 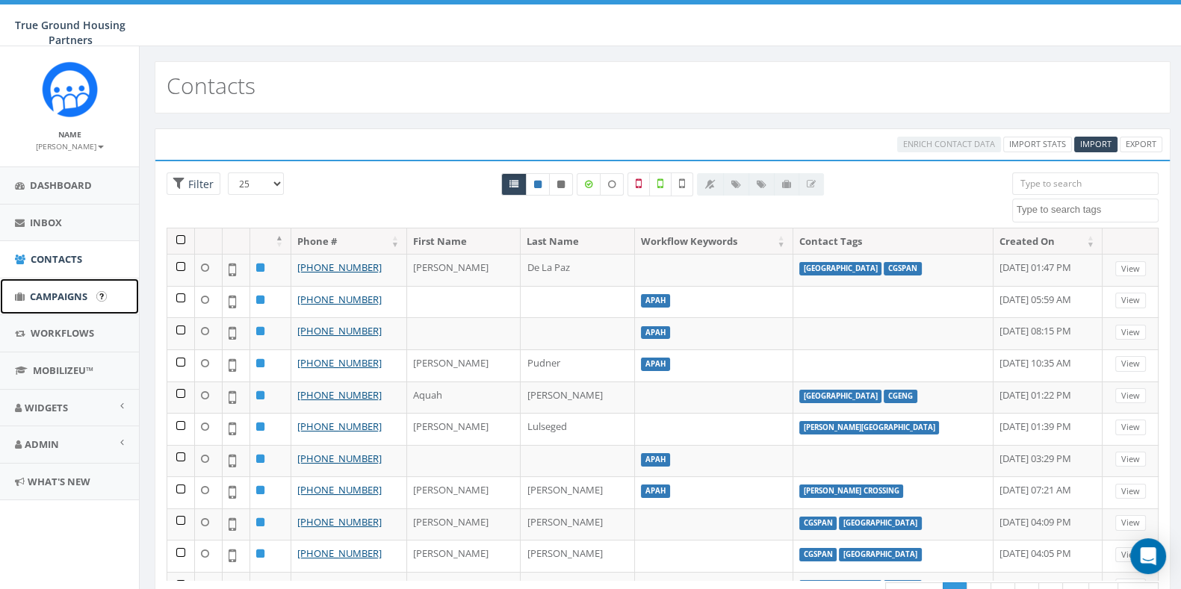 I want to click on label: Validated, so click(x=660, y=184).